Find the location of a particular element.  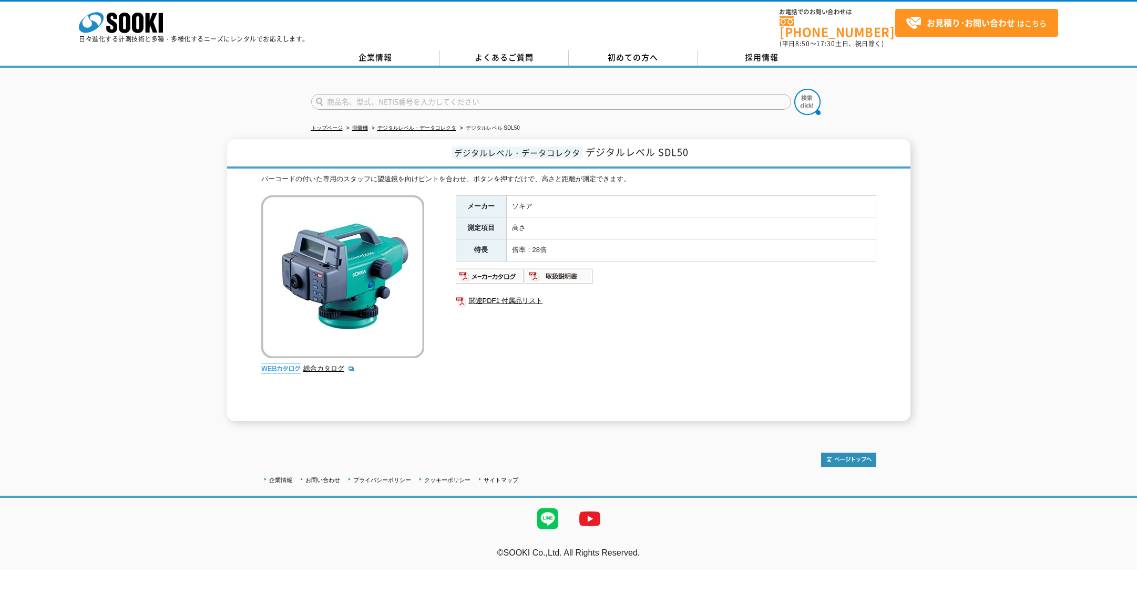

a: サイトマップ is located at coordinates (501, 480).